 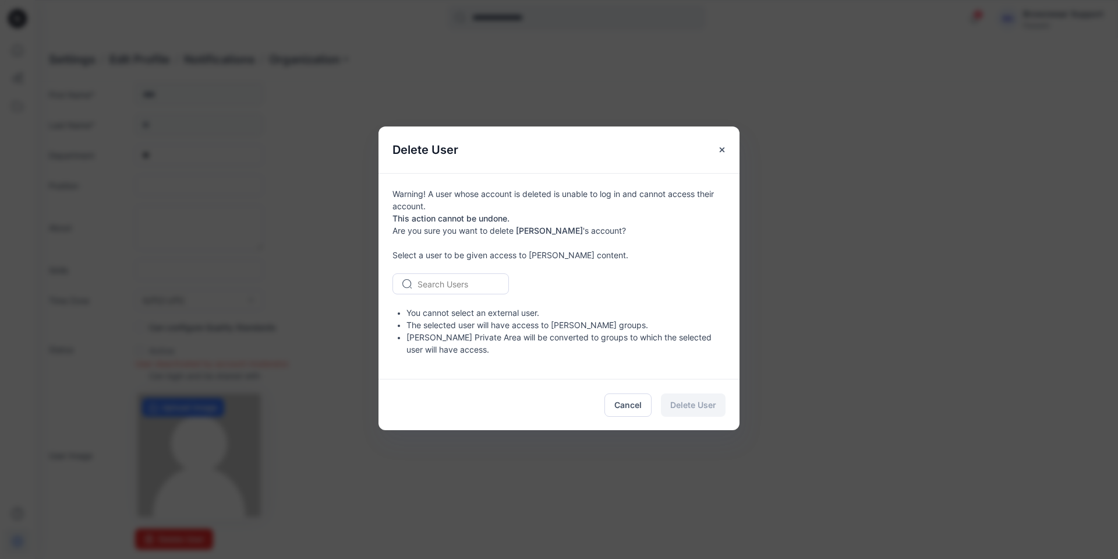 What do you see at coordinates (628, 404) in the screenshot?
I see `span: Cancel` at bounding box center [628, 404].